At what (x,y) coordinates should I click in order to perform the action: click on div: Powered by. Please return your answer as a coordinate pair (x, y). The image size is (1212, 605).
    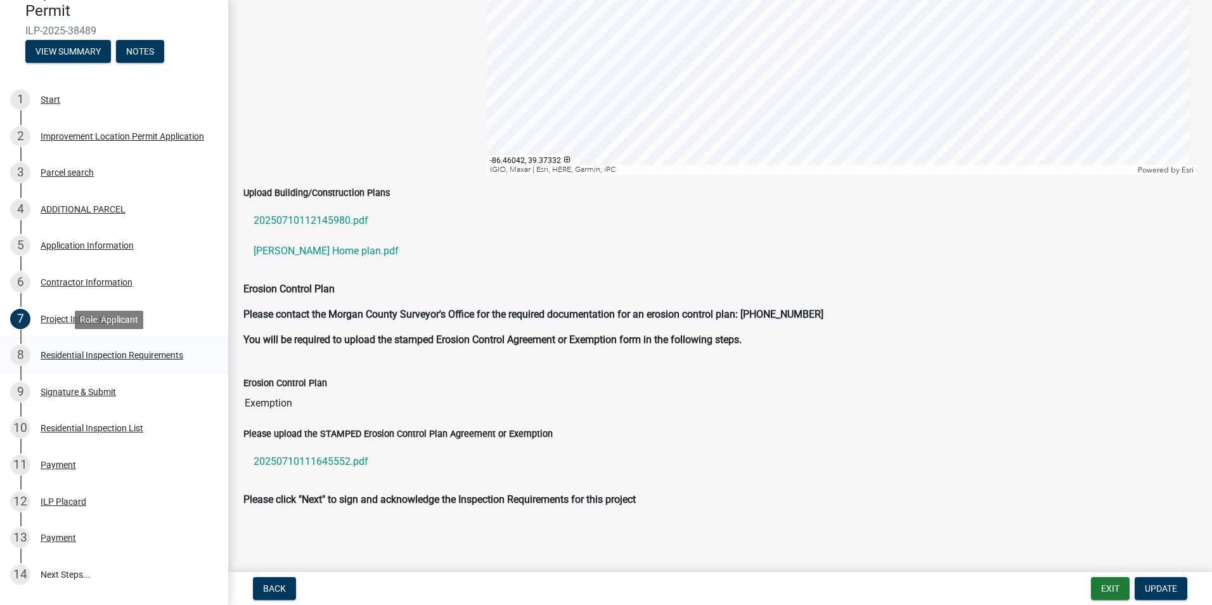
    Looking at the image, I should click on (1165, 170).